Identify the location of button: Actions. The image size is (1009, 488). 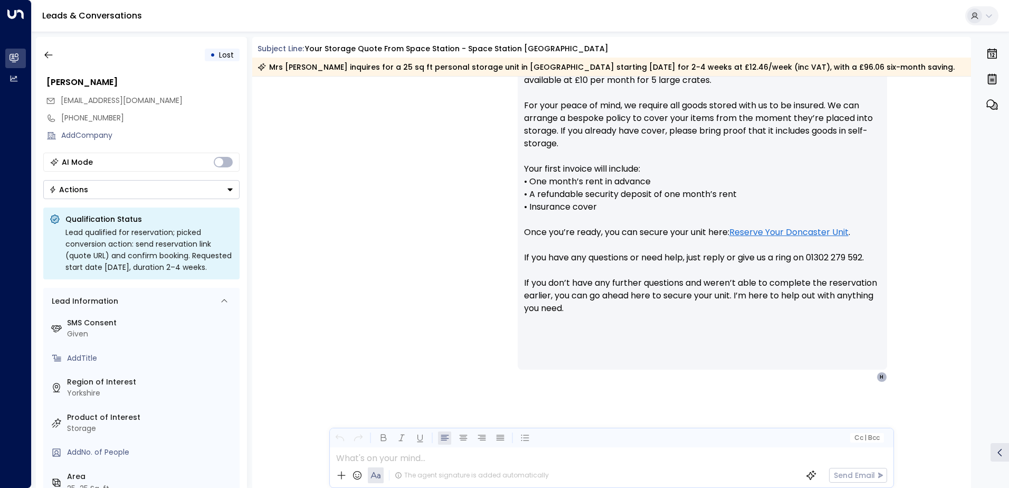
(141, 190).